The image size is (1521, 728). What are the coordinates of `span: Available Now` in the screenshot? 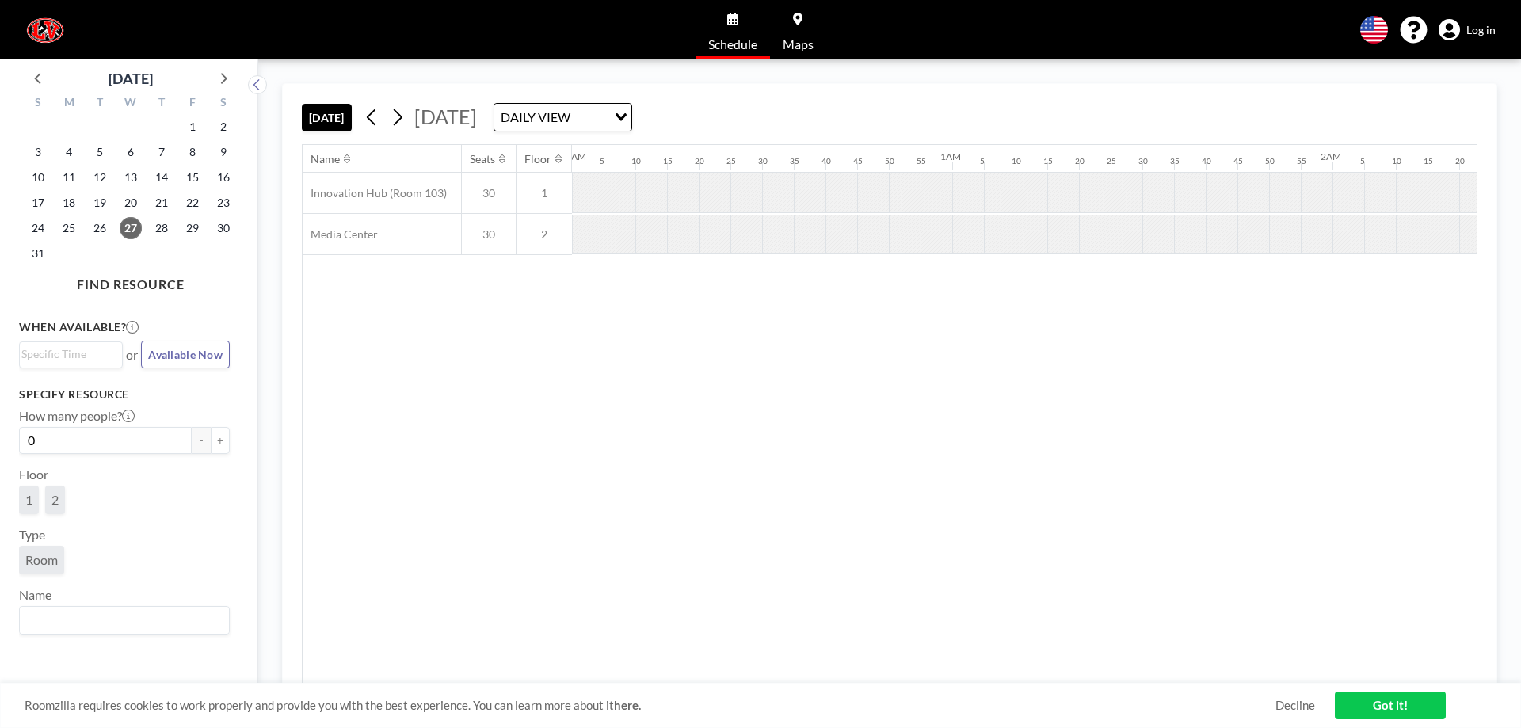 It's located at (185, 354).